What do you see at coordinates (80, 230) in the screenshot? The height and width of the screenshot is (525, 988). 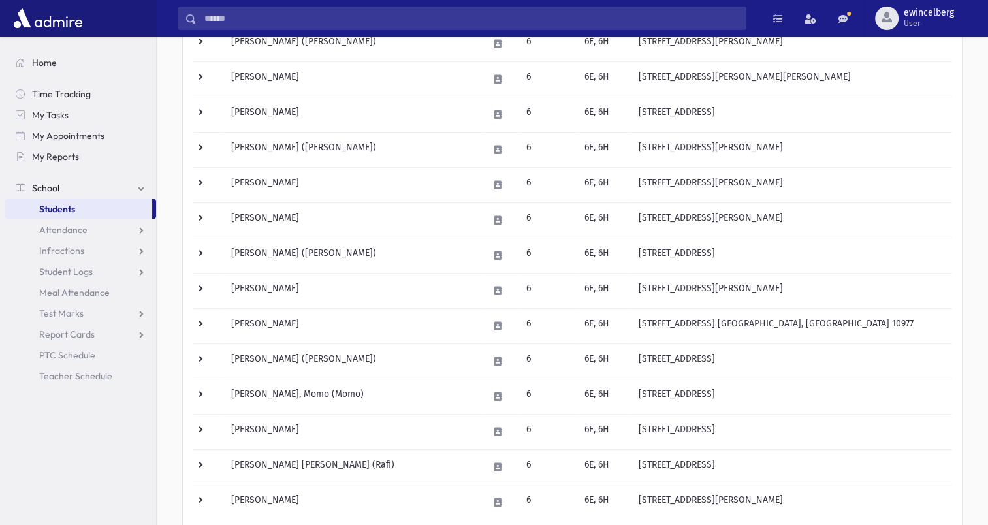 I see `a: Attendance` at bounding box center [80, 230].